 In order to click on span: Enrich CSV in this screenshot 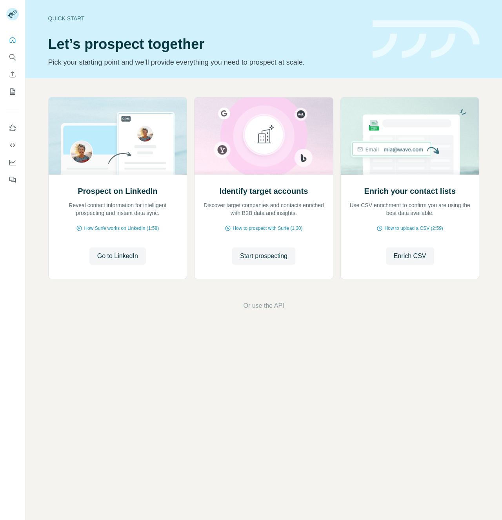, I will do `click(410, 256)`.